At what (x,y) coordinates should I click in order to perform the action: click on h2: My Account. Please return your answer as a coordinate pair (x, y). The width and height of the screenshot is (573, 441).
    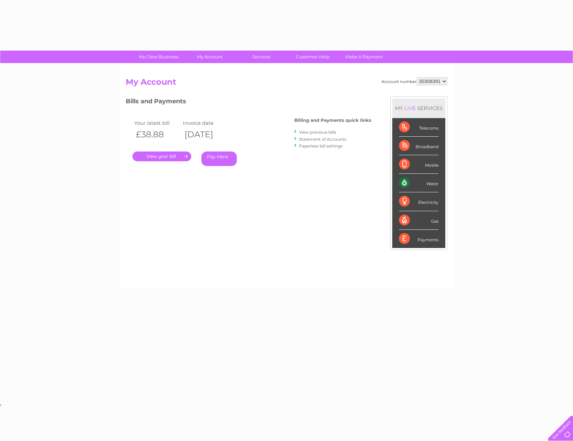
    Looking at the image, I should click on (286, 84).